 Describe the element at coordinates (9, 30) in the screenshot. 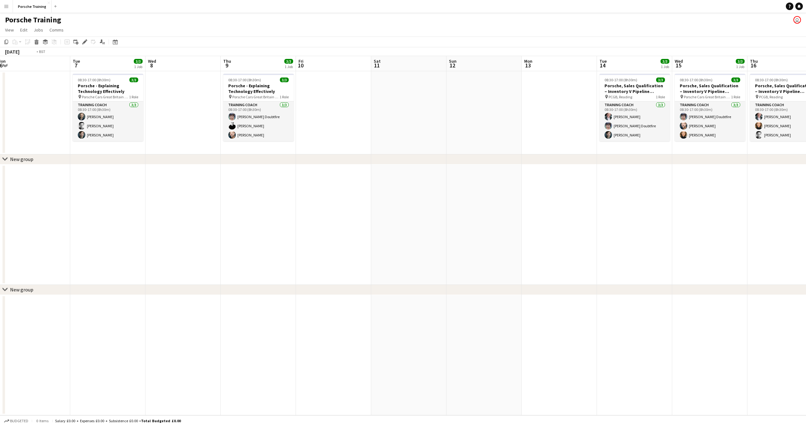

I see `span: View` at that location.